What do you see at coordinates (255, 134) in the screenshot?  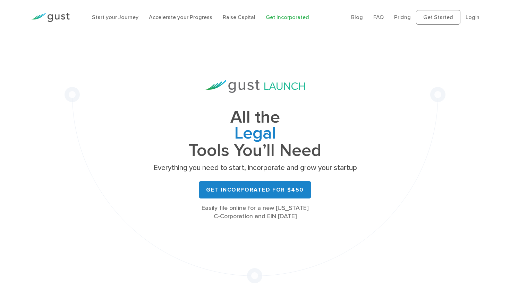 I see `span: Legal` at bounding box center [255, 134].